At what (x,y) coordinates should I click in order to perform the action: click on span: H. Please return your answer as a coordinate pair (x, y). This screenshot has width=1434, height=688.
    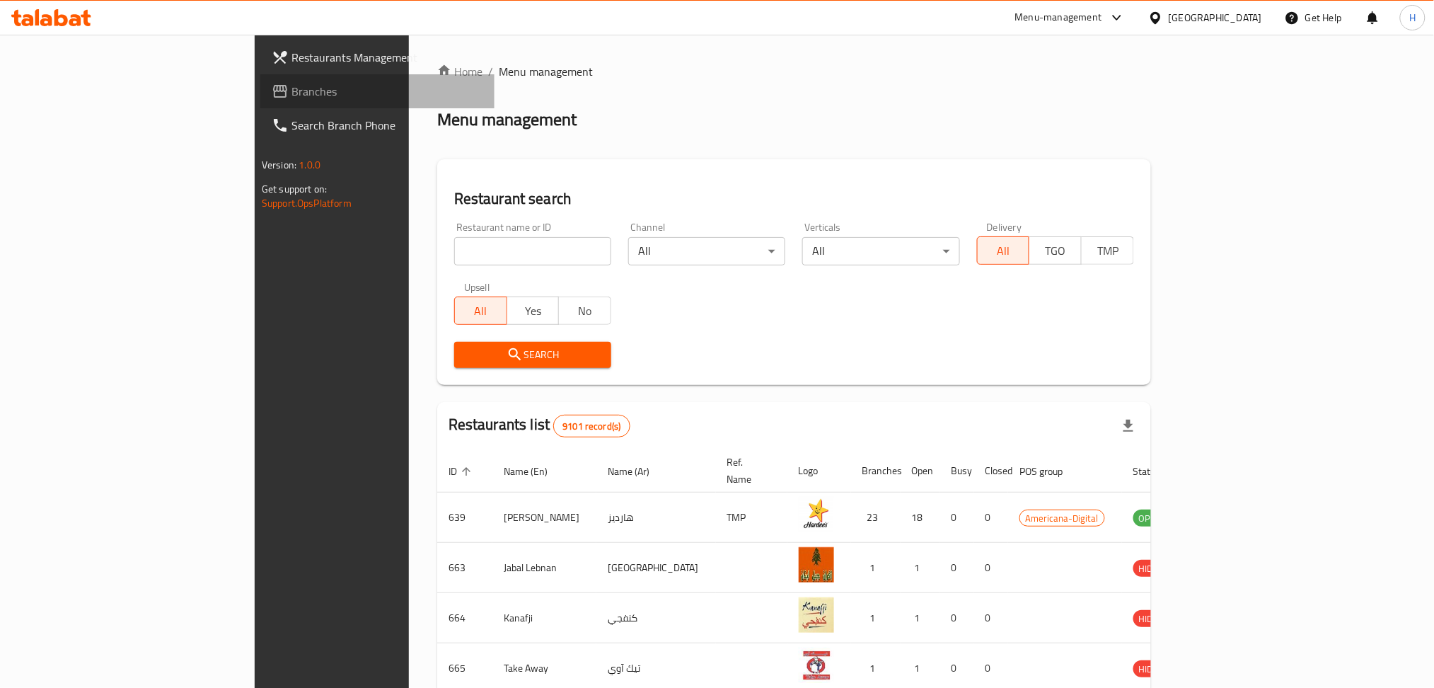
    Looking at the image, I should click on (1412, 18).